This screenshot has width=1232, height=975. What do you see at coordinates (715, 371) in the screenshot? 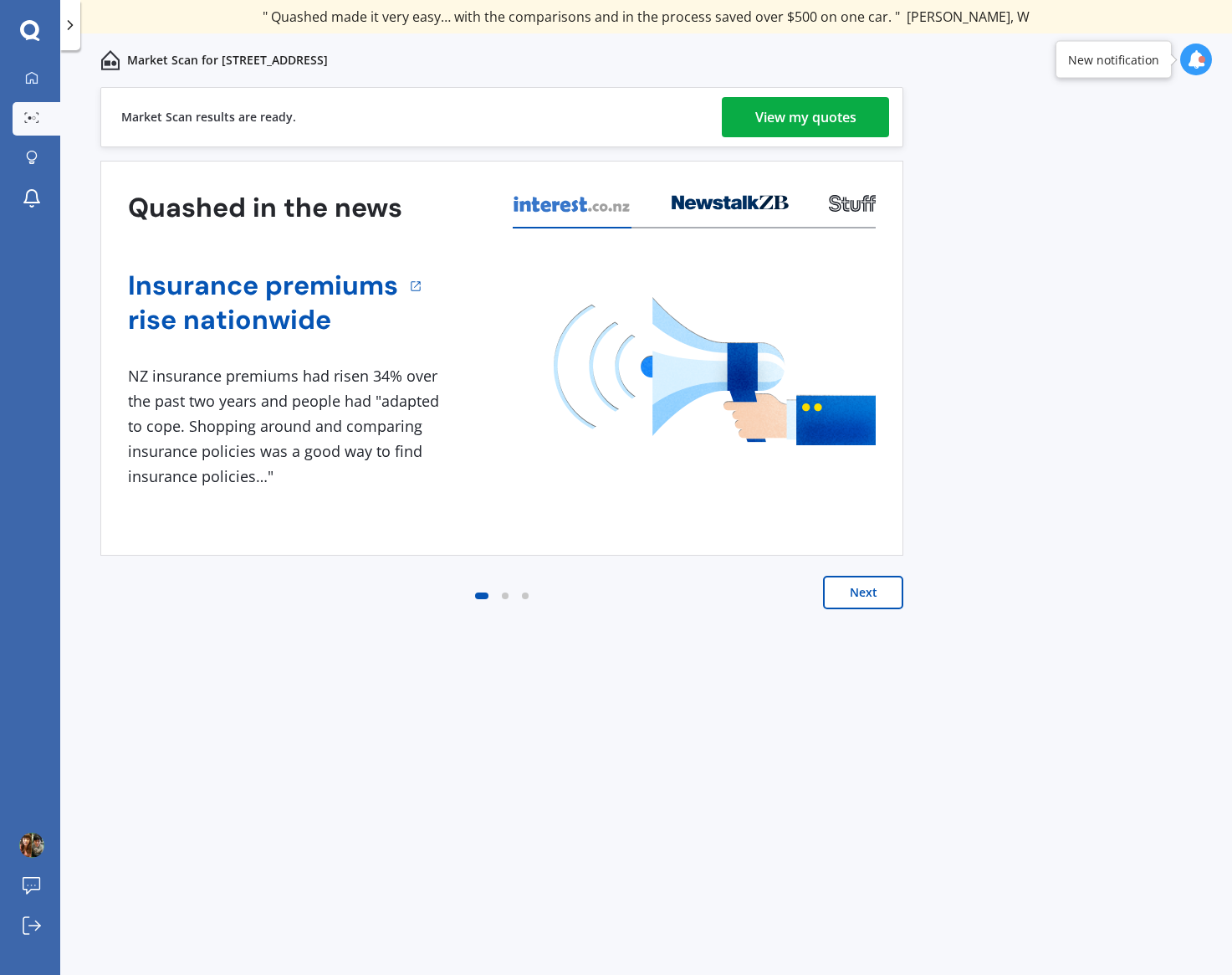
I see `img: media image` at bounding box center [715, 371].